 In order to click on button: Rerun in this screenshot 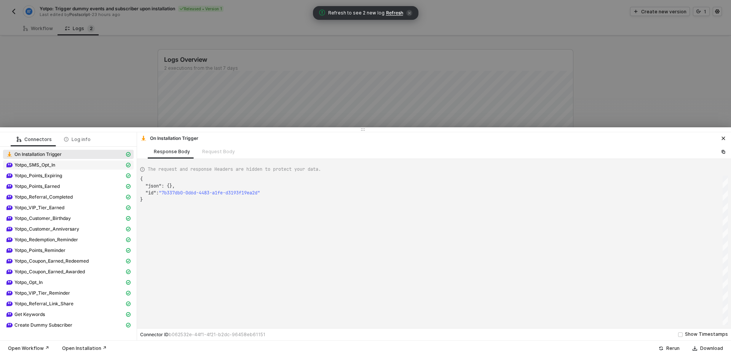, I will do `click(669, 348)`.